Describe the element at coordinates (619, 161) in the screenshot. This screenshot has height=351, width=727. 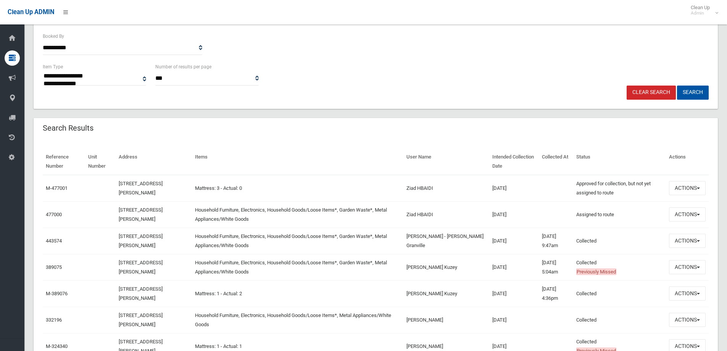
I see `th: Status` at that location.